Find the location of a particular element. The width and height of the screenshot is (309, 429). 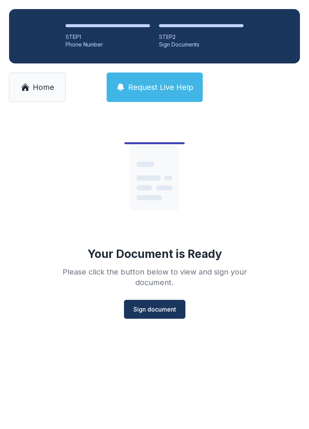

div: Your Document is Ready is located at coordinates (155, 254).